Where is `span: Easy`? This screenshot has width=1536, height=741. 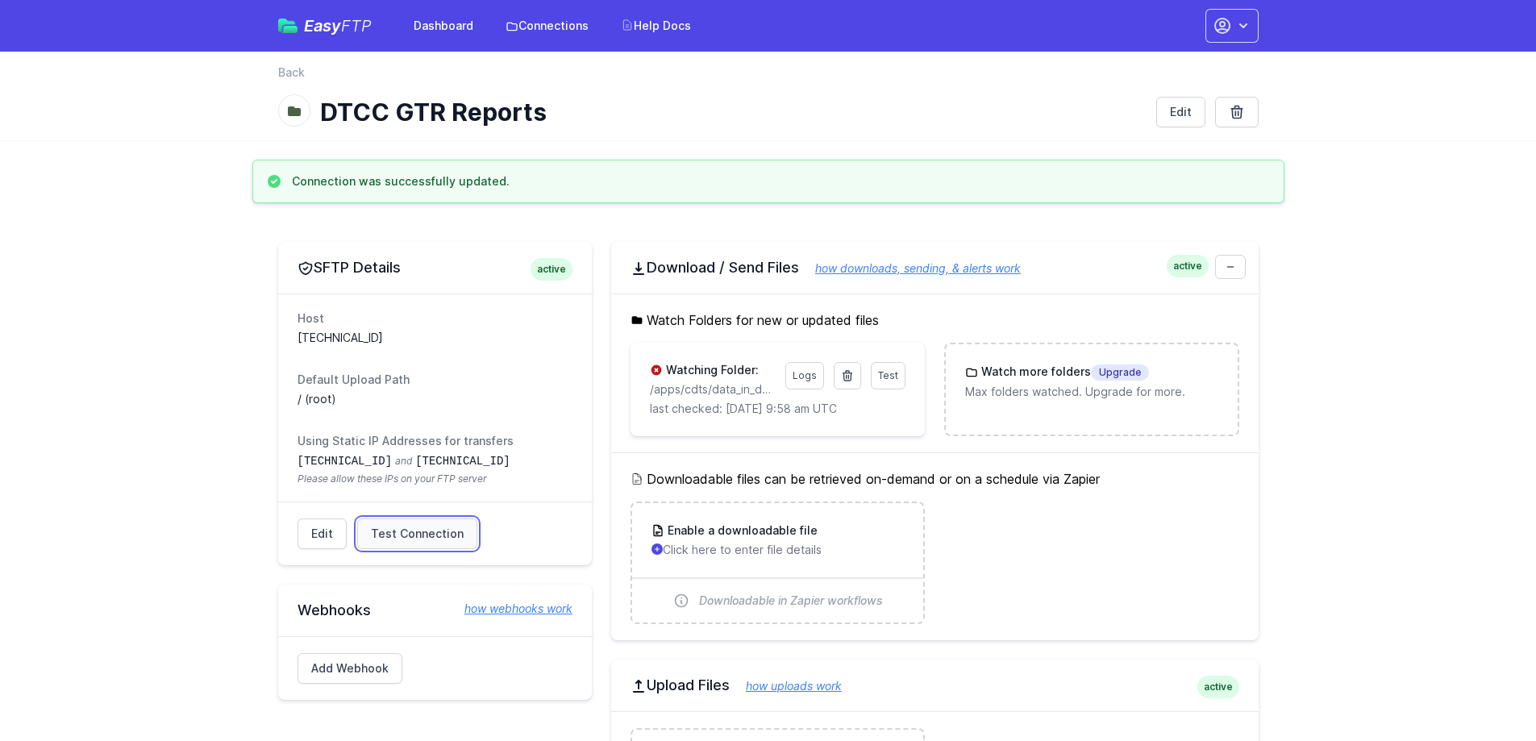 span: Easy is located at coordinates (338, 26).